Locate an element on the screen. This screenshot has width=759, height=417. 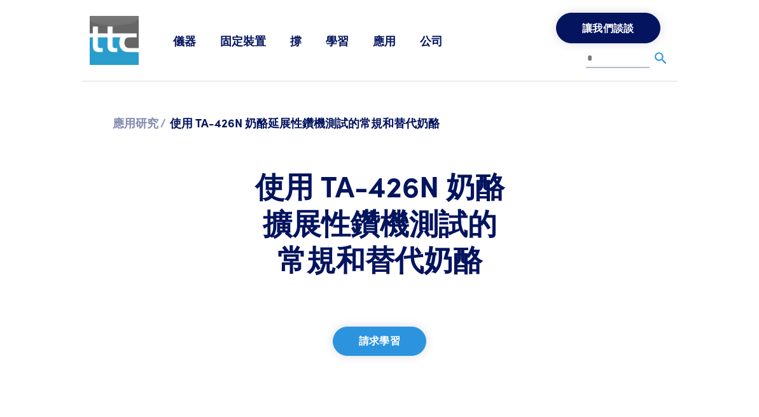
a: 應用 is located at coordinates (396, 40).